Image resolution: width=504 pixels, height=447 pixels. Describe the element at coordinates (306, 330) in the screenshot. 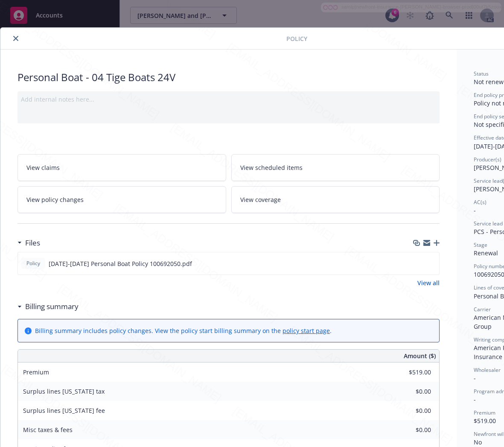

I see `a: policy start page` at that location.